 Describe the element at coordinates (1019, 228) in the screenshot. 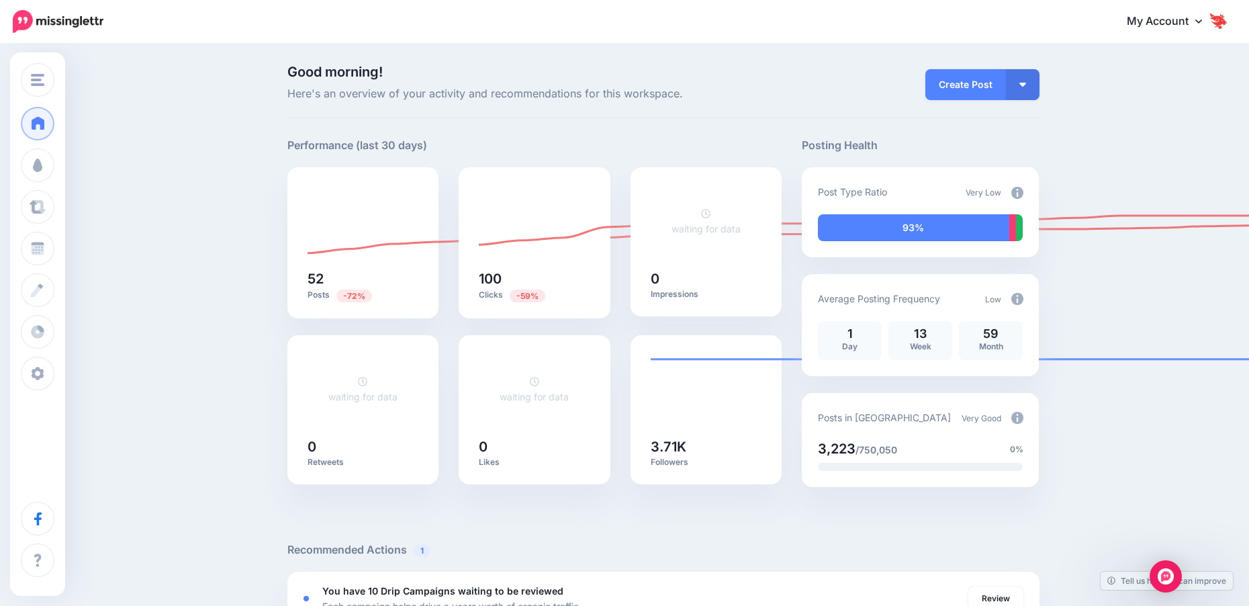

I see `div: 3% of your posts in the last 30 days were manually created (i.e. were not from Drip Campaigns or ...` at that location.